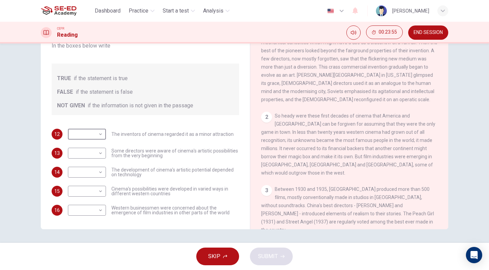  What do you see at coordinates (108, 11) in the screenshot?
I see `button: Dashboard` at bounding box center [108, 11].